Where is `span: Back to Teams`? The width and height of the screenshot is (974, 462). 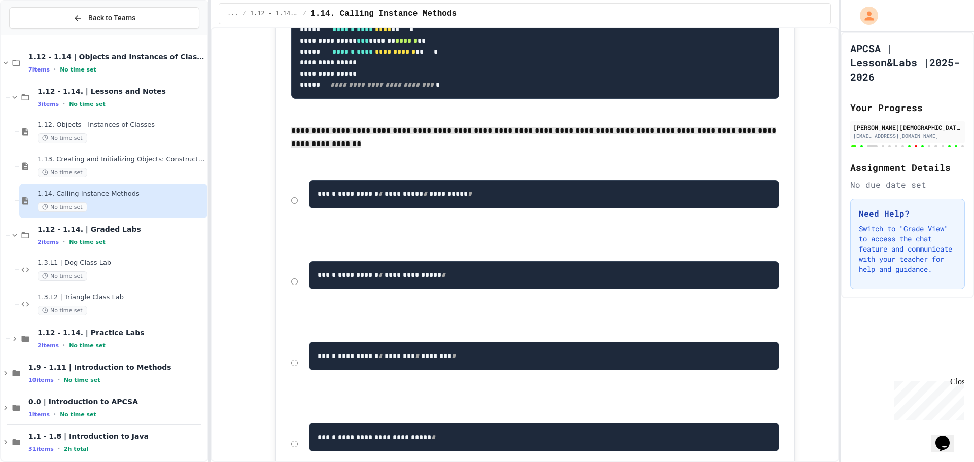 span: Back to Teams is located at coordinates (112, 18).